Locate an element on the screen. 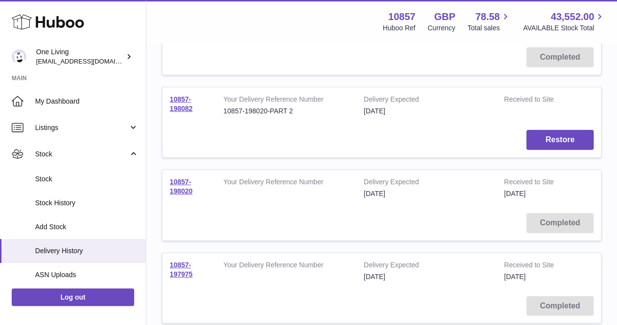 This screenshot has height=325, width=617. div: 10857-198020-PART 2 is located at coordinates (287, 111).